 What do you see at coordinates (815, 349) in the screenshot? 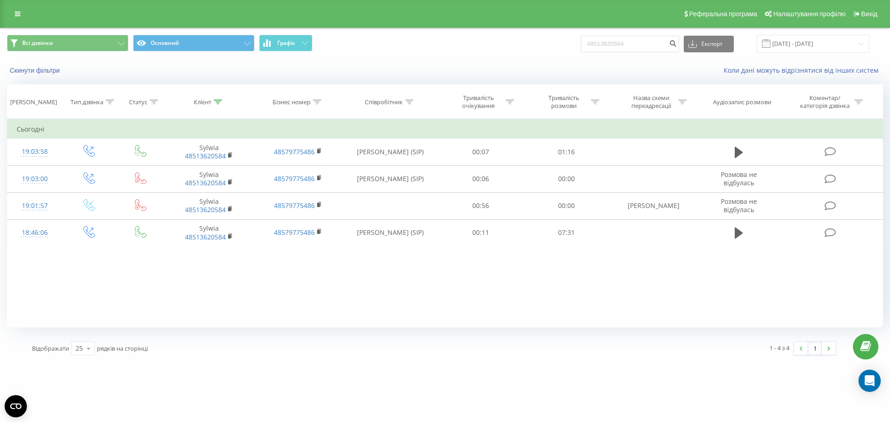
I see `a: 1` at bounding box center [815, 349].